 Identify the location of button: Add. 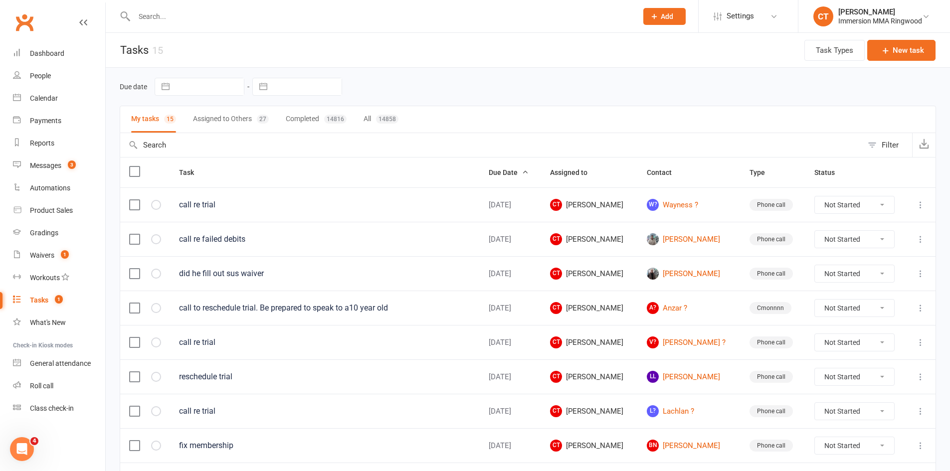
(664, 16).